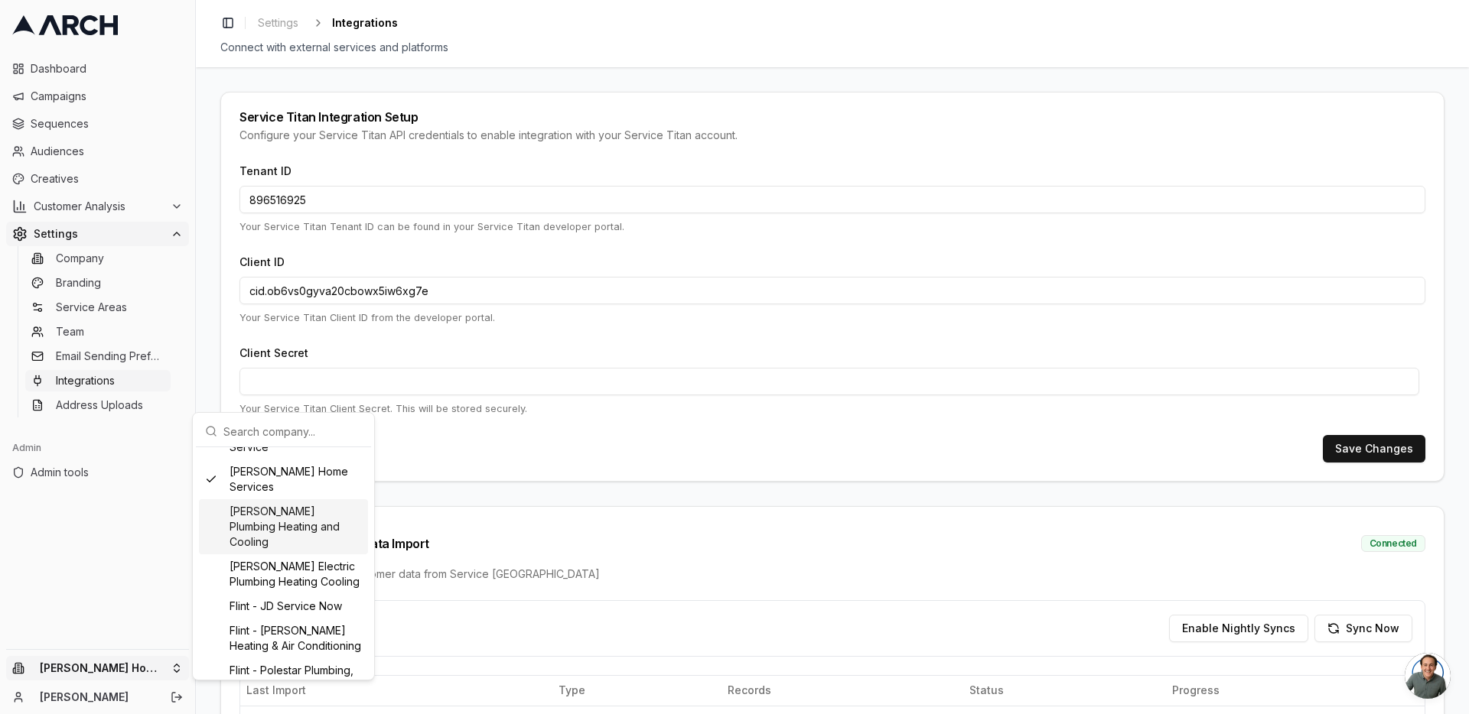 The width and height of the screenshot is (1469, 714). I want to click on input: Search company..., so click(292, 431).